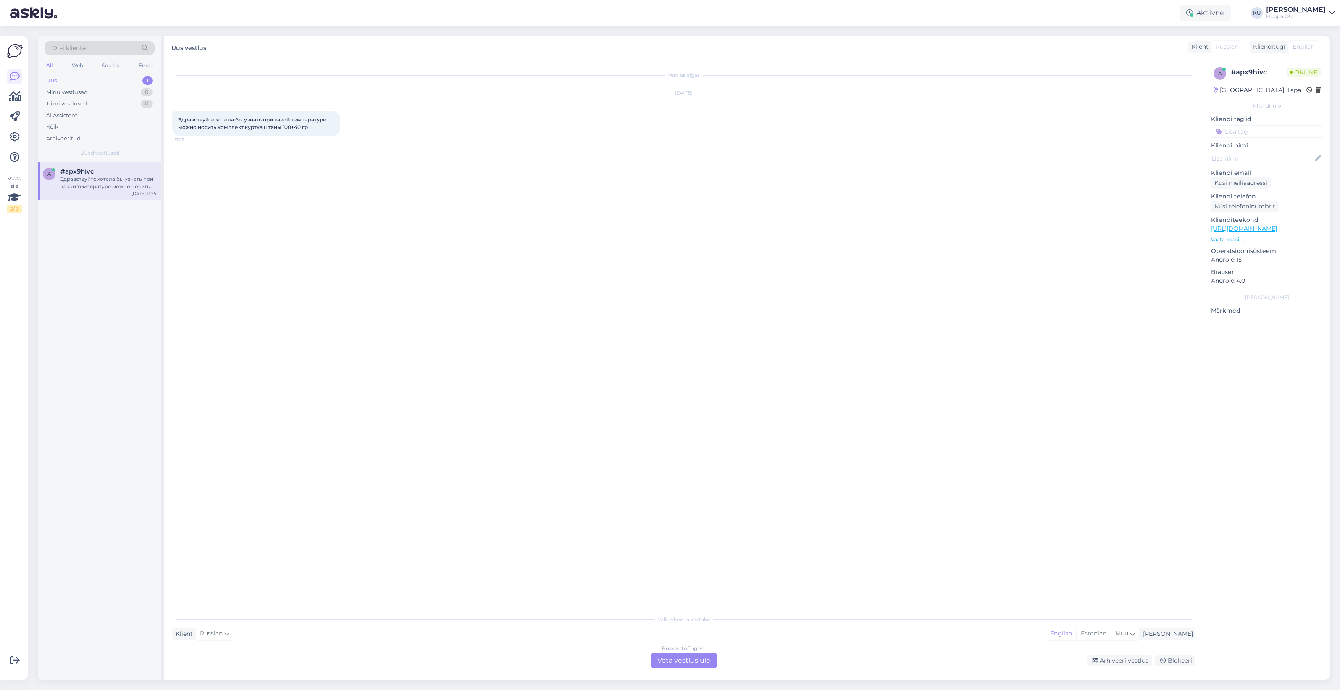 The image size is (1340, 690). What do you see at coordinates (1061, 633) in the screenshot?
I see `div: English` at bounding box center [1061, 633].